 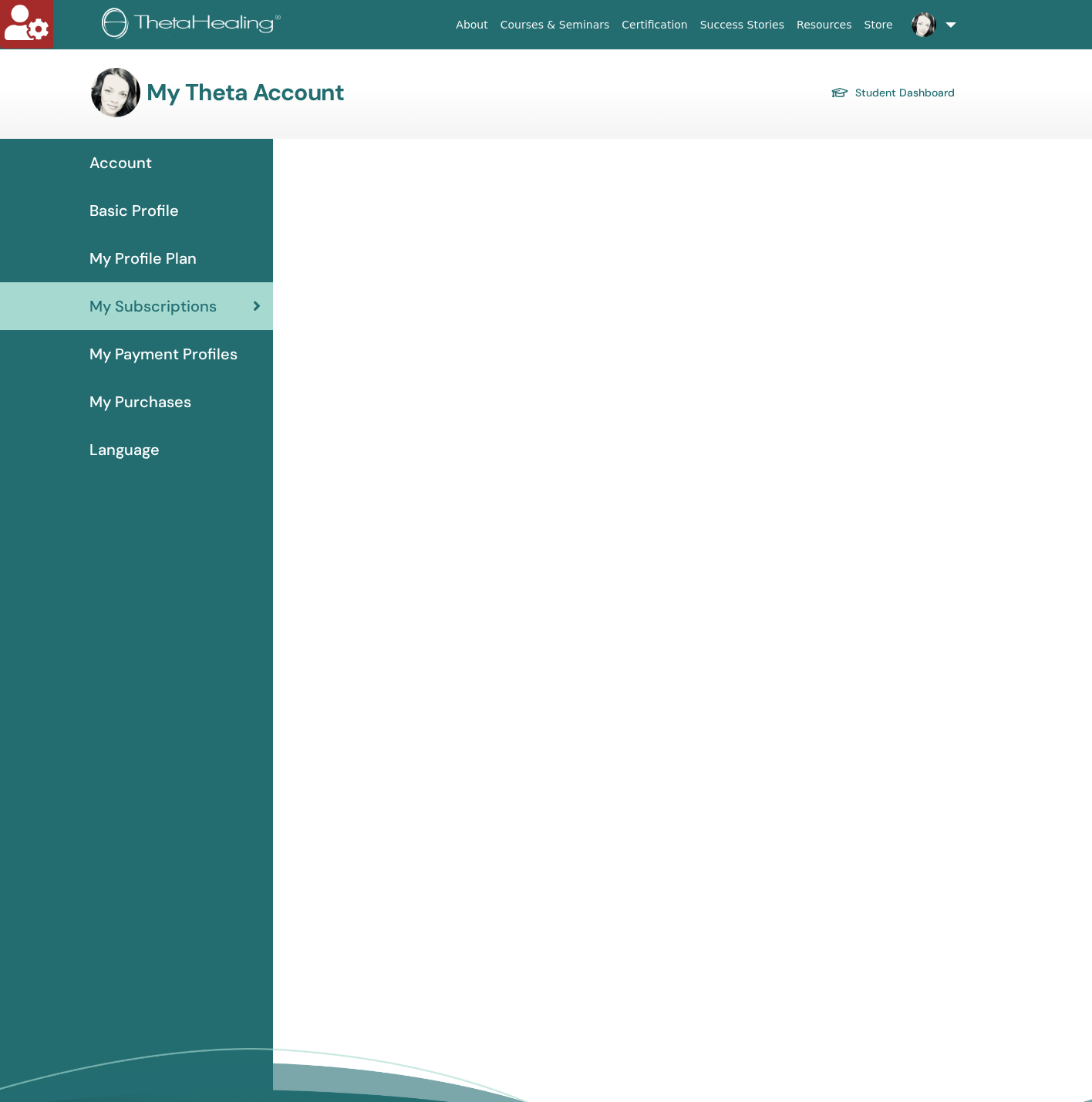 I want to click on a: Resources, so click(x=824, y=24).